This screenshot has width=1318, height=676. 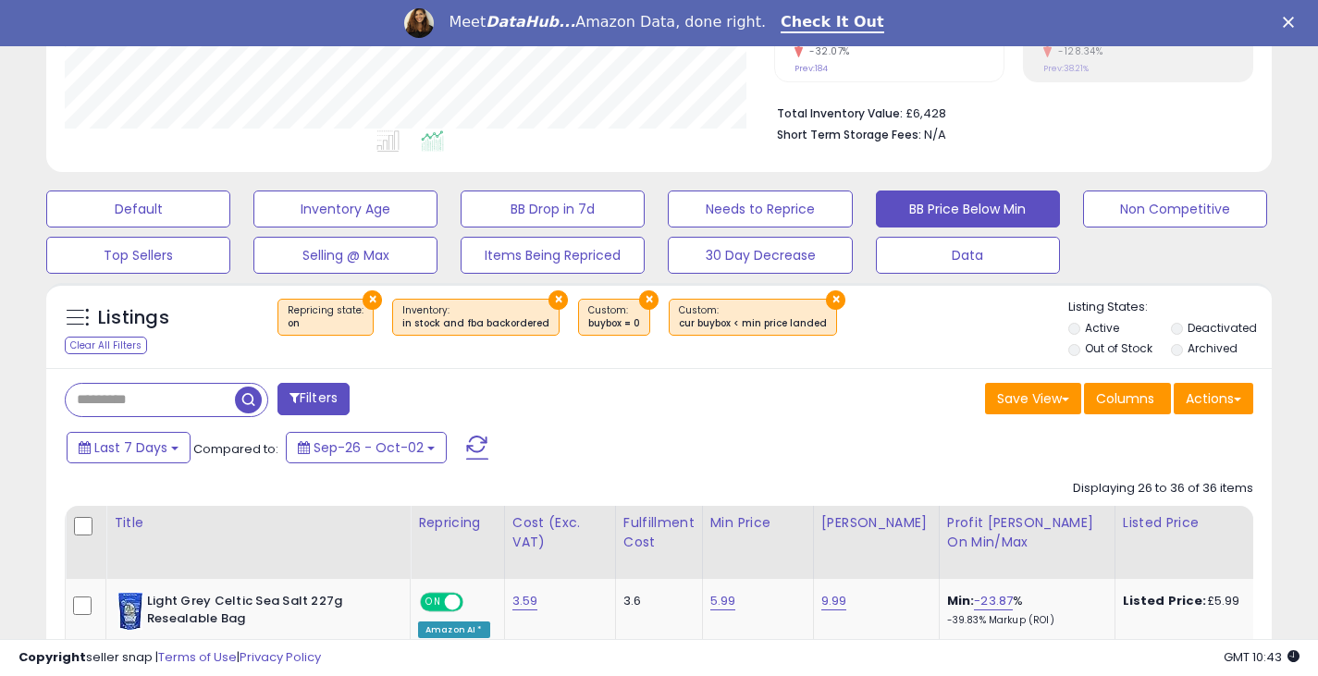 What do you see at coordinates (757, 523) in the screenshot?
I see `div: Min Price` at bounding box center [757, 523].